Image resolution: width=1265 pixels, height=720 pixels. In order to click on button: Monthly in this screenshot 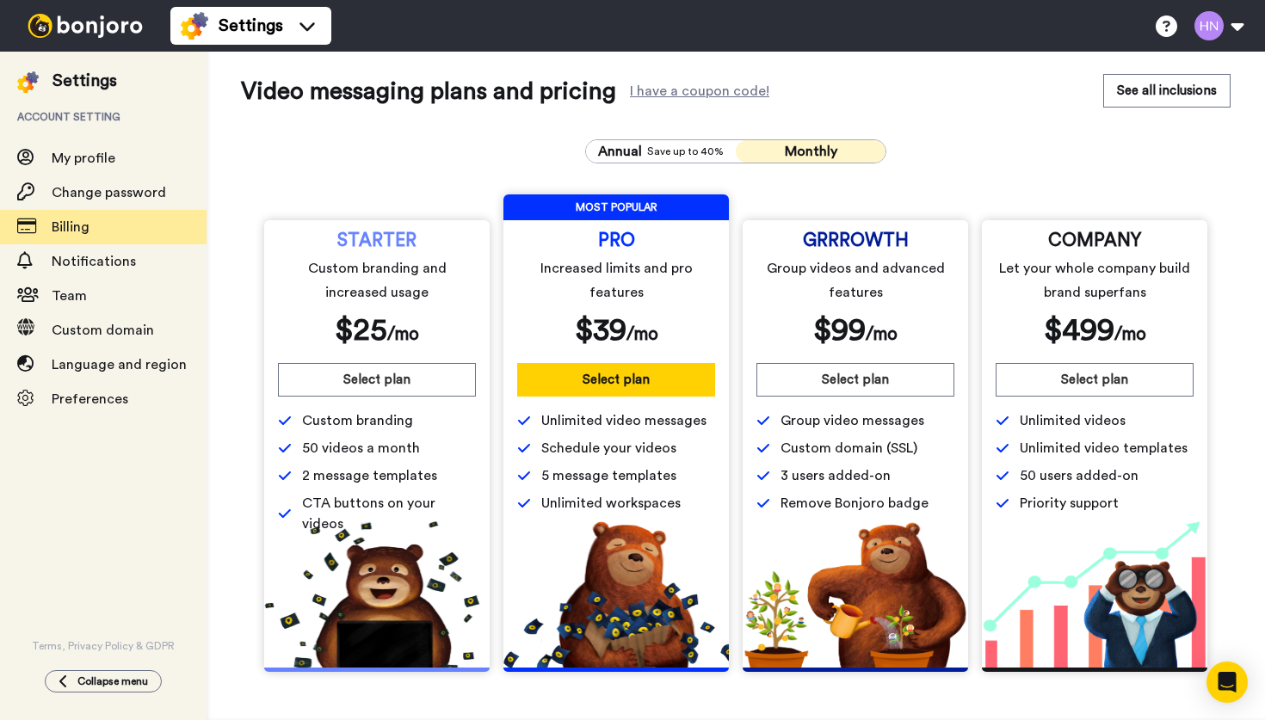, I will do `click(810, 151)`.